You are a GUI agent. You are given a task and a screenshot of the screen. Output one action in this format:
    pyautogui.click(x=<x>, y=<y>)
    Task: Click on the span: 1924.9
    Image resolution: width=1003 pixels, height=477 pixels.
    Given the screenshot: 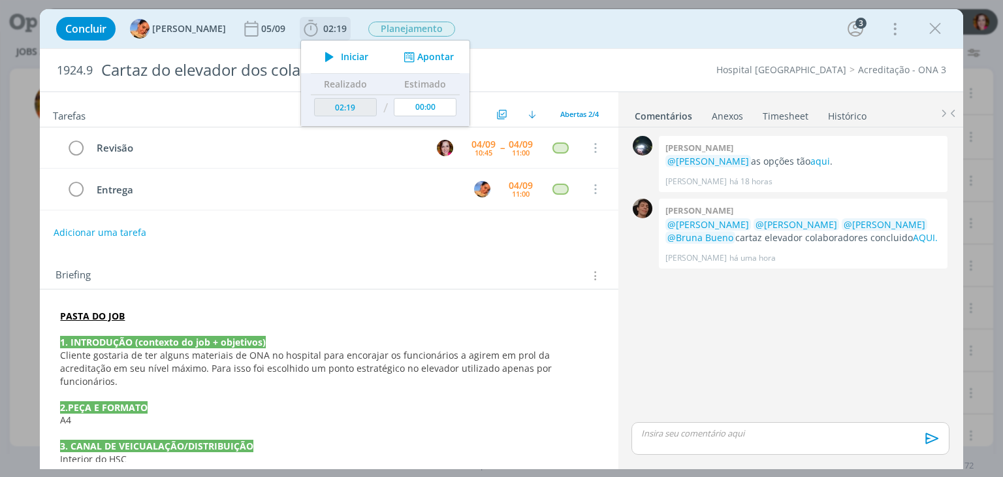 What is the action you would take?
    pyautogui.click(x=74, y=71)
    